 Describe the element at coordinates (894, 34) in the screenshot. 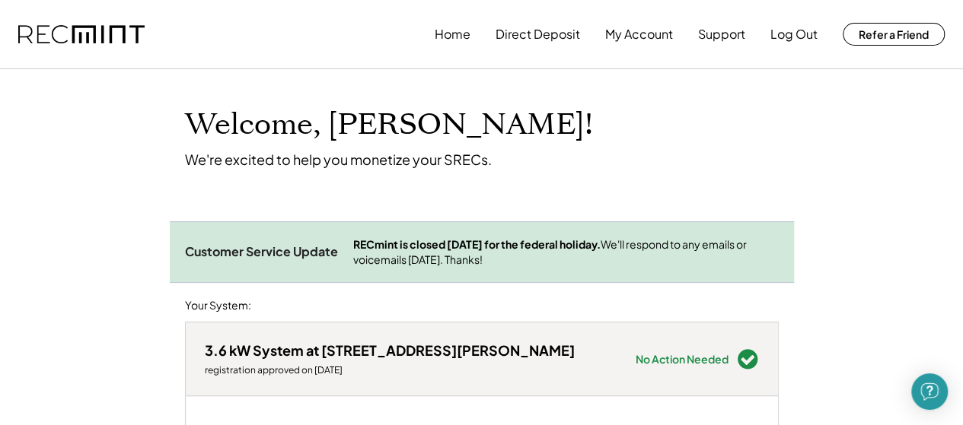

I see `button: Refer a Friend` at that location.